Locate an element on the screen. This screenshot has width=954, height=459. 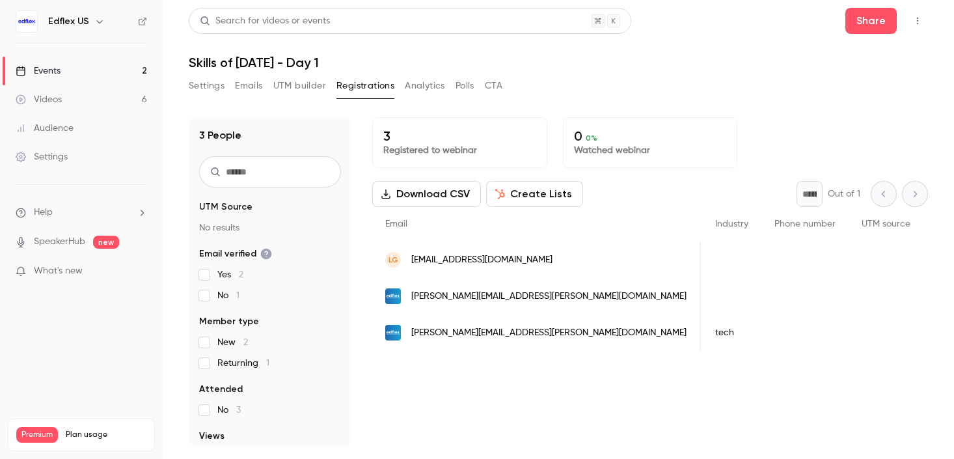
p: Out of 1 is located at coordinates (844, 194).